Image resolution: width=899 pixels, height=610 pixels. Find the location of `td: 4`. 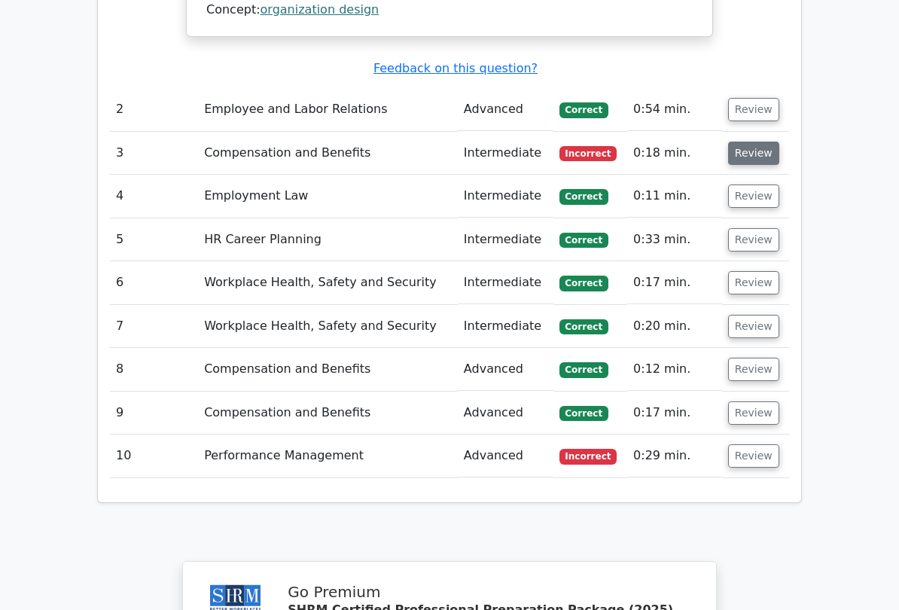

td: 4 is located at coordinates (154, 196).